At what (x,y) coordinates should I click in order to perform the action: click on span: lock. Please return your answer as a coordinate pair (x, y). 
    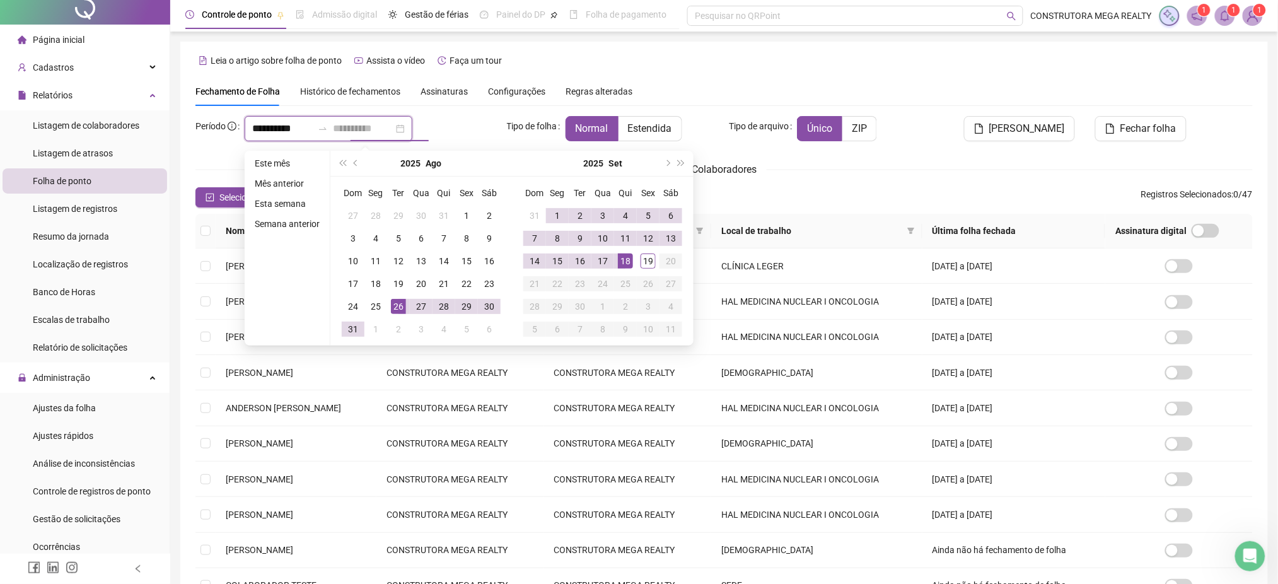
    Looking at the image, I should click on (22, 378).